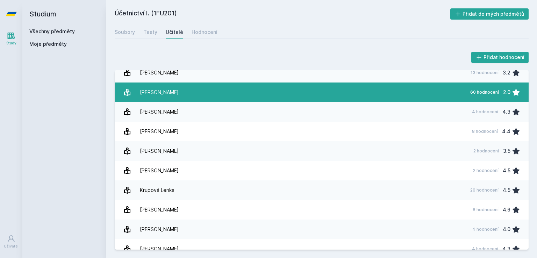 The width and height of the screenshot is (537, 258). What do you see at coordinates (485, 92) in the screenshot?
I see `div: 60 hodnocení` at bounding box center [485, 92].